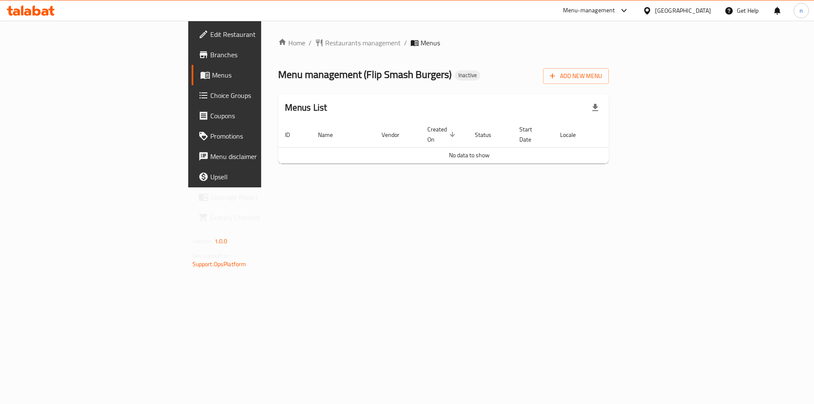 The width and height of the screenshot is (814, 404). What do you see at coordinates (221, 241) in the screenshot?
I see `span: 1.0.0` at bounding box center [221, 241].